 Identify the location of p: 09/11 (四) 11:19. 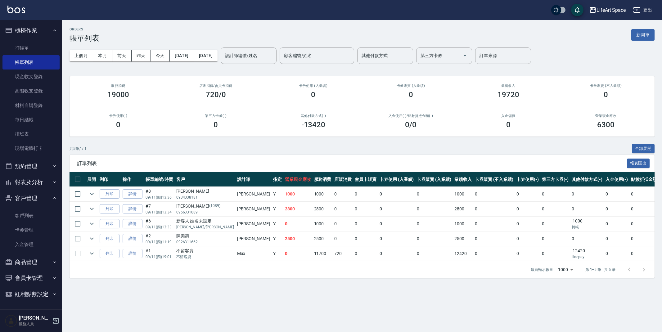
(159, 242).